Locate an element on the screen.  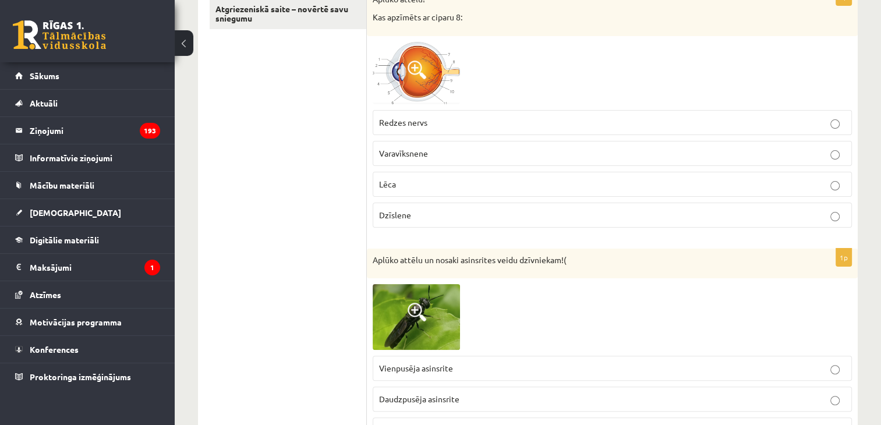
a: Motivācijas programma is located at coordinates (87, 322).